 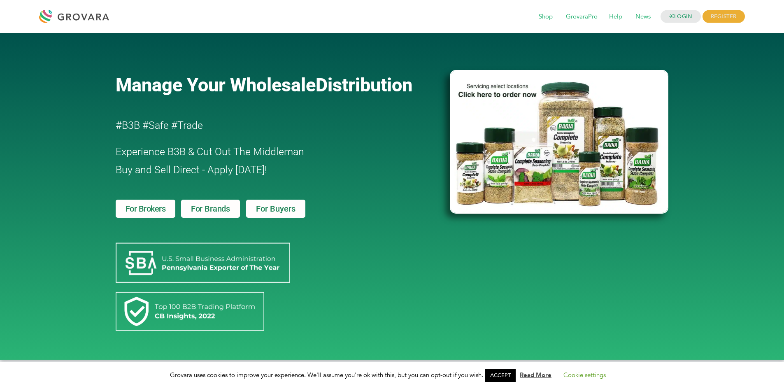 What do you see at coordinates (581, 17) in the screenshot?
I see `a: GrovaraPro` at bounding box center [581, 17].